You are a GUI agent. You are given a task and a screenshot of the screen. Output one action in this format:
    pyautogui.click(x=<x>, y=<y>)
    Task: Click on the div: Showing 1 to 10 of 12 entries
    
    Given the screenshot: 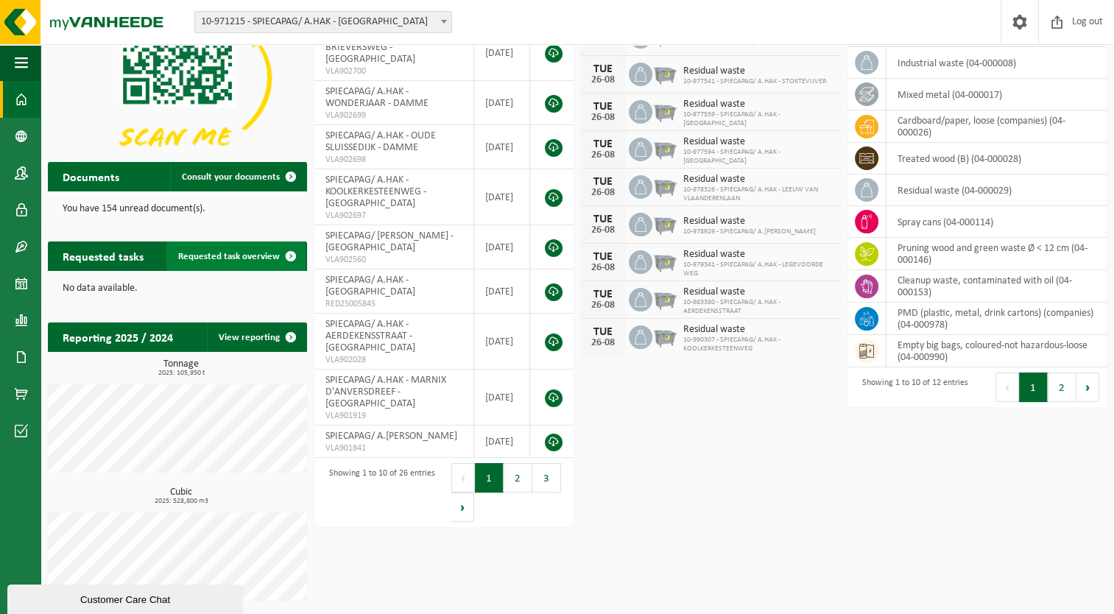 What is the action you would take?
    pyautogui.click(x=912, y=387)
    